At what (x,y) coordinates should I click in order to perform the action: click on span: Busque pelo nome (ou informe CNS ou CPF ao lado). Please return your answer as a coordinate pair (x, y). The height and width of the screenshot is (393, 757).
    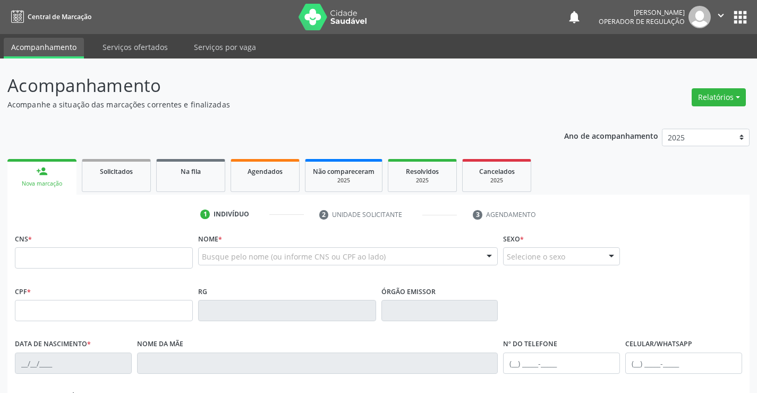
    Looking at the image, I should click on (294, 256).